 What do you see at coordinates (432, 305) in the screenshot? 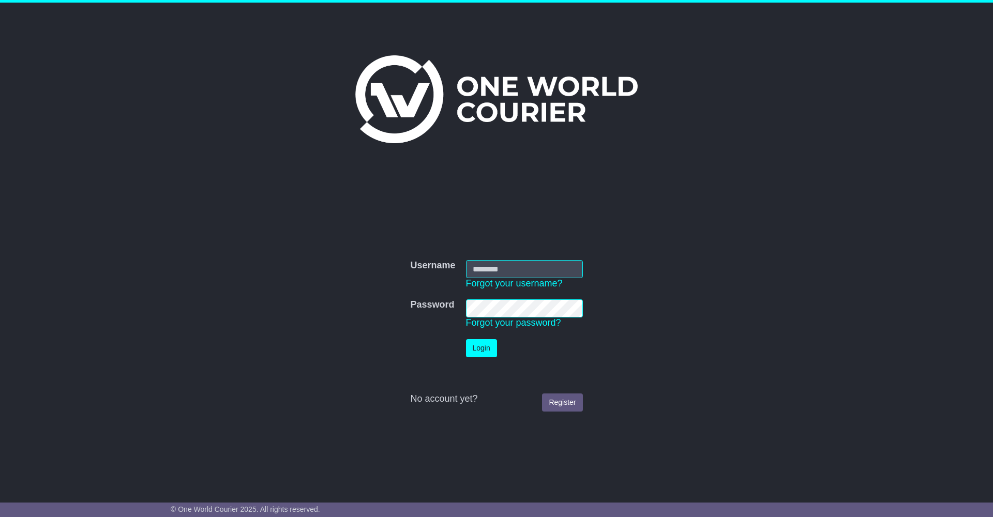
I see `label: Password` at bounding box center [432, 305].